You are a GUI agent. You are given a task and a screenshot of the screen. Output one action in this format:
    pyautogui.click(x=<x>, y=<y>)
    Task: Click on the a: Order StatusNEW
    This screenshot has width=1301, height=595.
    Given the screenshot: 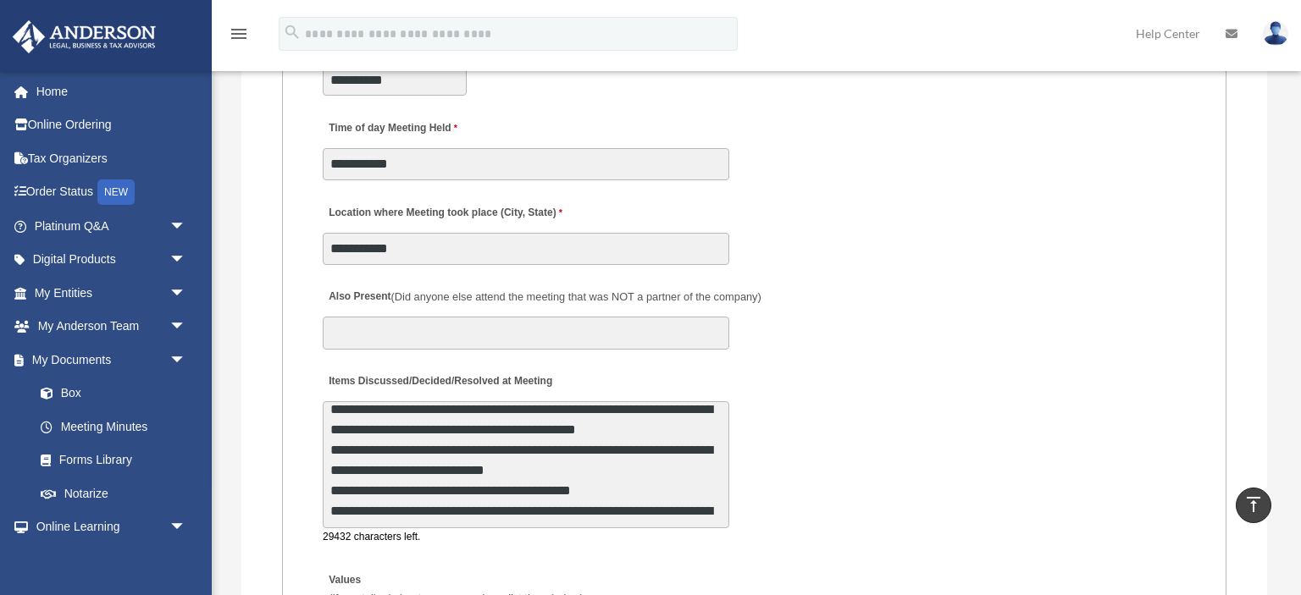 What is the action you would take?
    pyautogui.click(x=112, y=192)
    